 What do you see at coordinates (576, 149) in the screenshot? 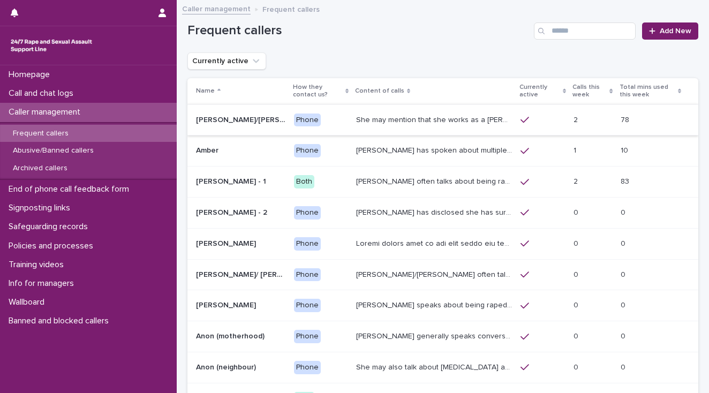
I see `p: 1` at bounding box center [576, 149].